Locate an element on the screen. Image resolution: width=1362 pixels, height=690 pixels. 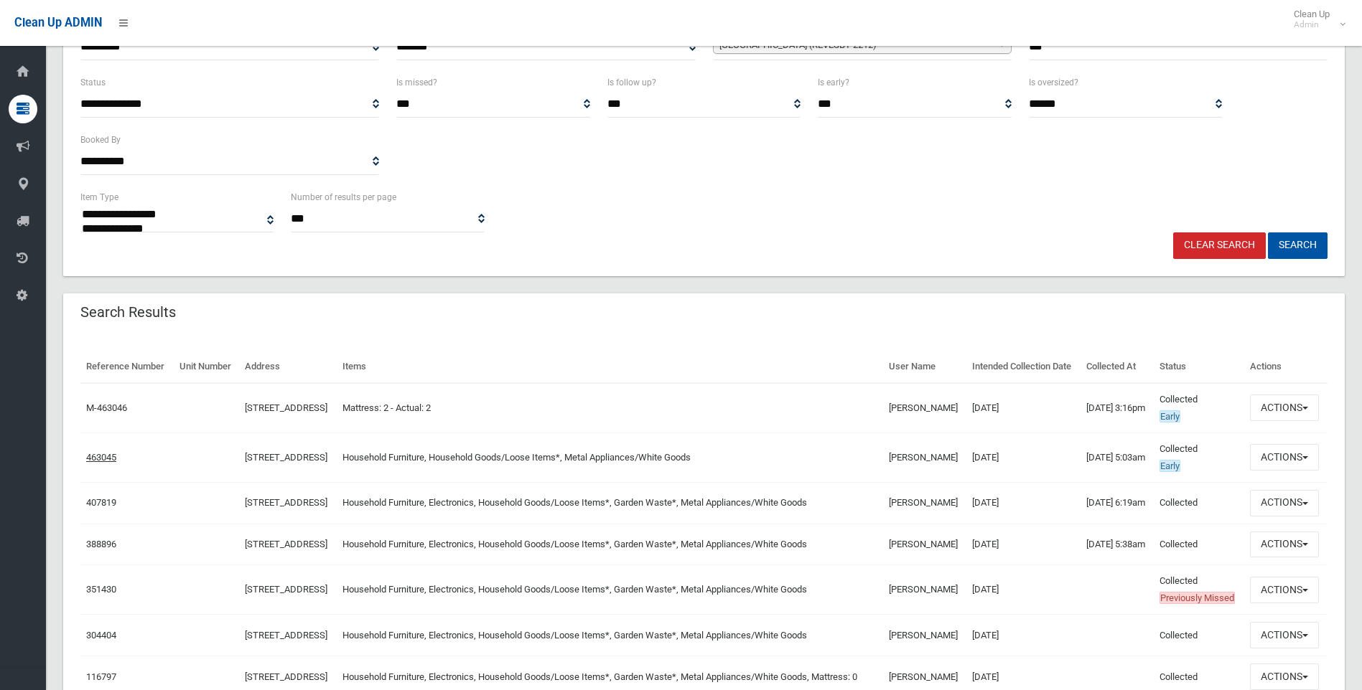
label: Is early? is located at coordinates (833, 83).